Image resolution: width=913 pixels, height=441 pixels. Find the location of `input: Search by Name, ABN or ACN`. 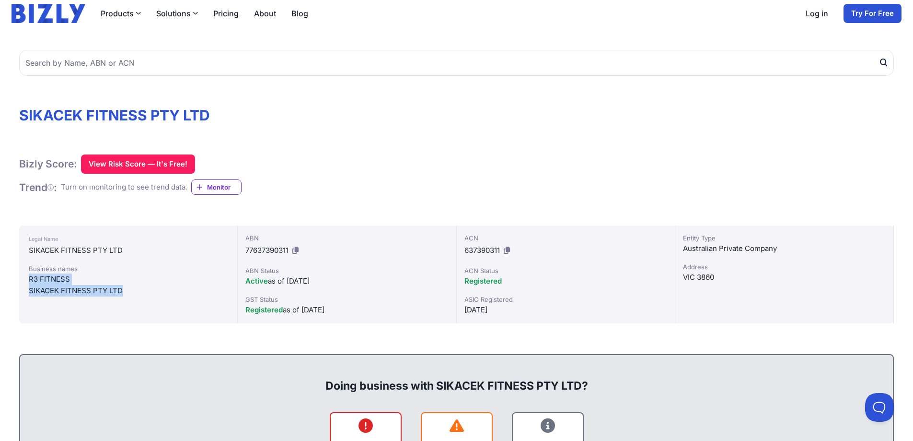

input: Search by Name, ABN or ACN is located at coordinates (456, 63).